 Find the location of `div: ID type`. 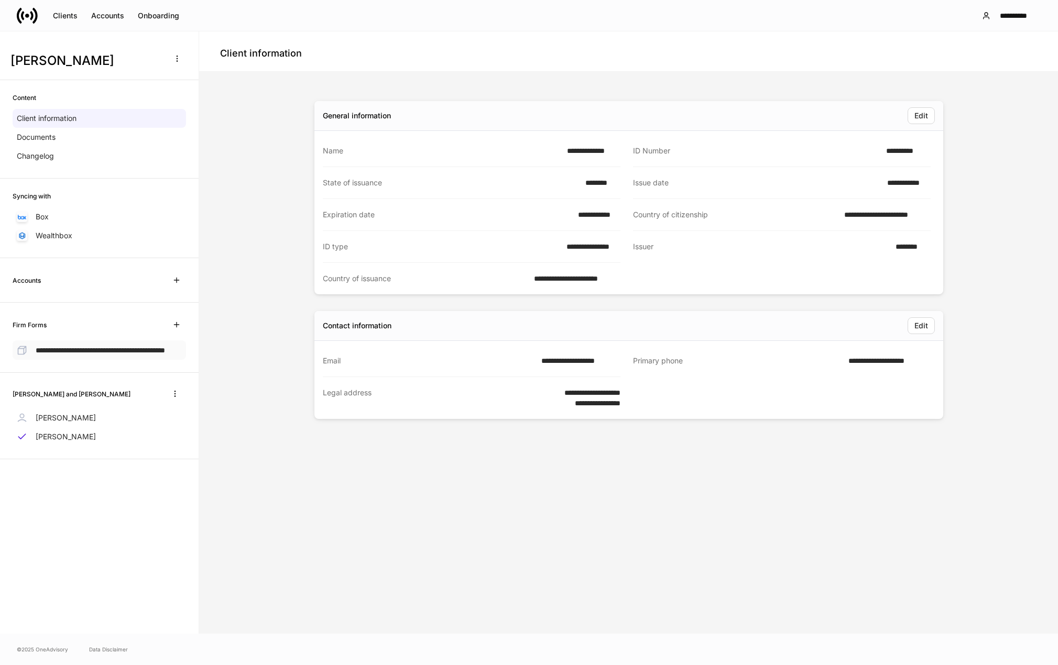

div: ID type is located at coordinates (442, 247).